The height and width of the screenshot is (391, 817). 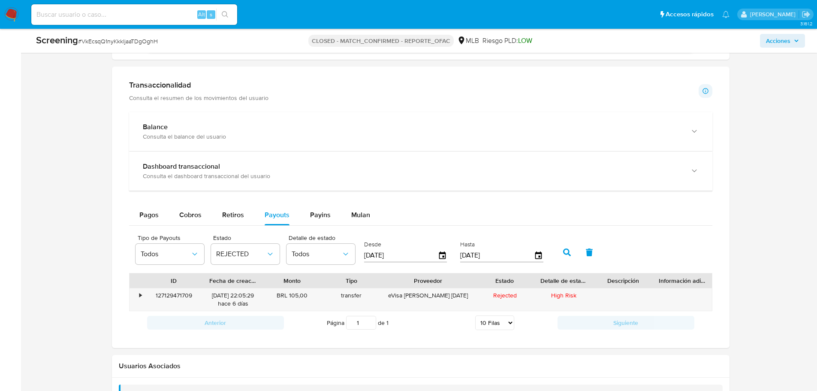 What do you see at coordinates (134, 15) in the screenshot?
I see `input: Buscar usuario o caso...` at bounding box center [134, 15].